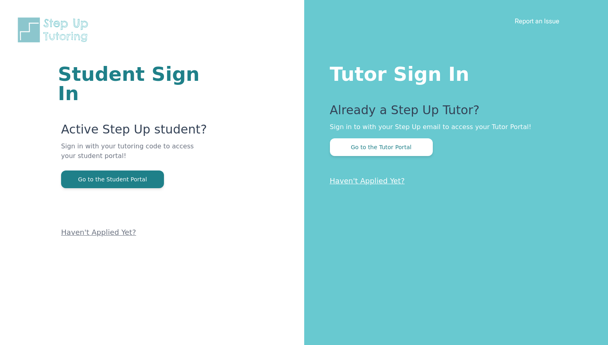  Describe the element at coordinates (381, 147) in the screenshot. I see `button: Go to the Tutor Portal` at that location.